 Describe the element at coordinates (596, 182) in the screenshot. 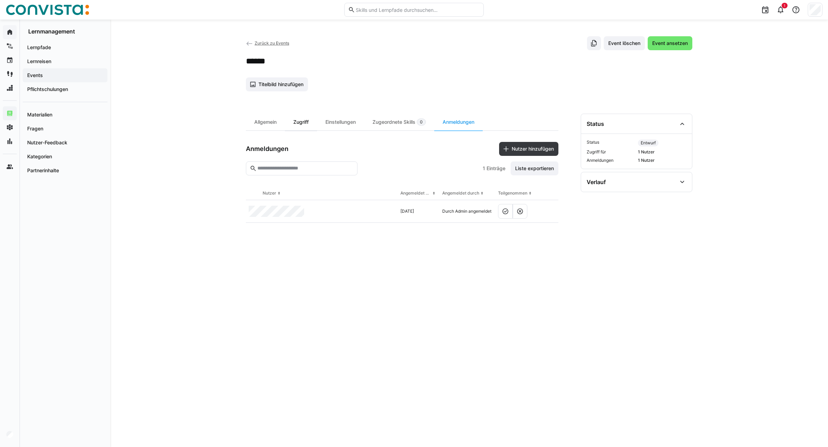

I see `div: Verlauf` at that location.